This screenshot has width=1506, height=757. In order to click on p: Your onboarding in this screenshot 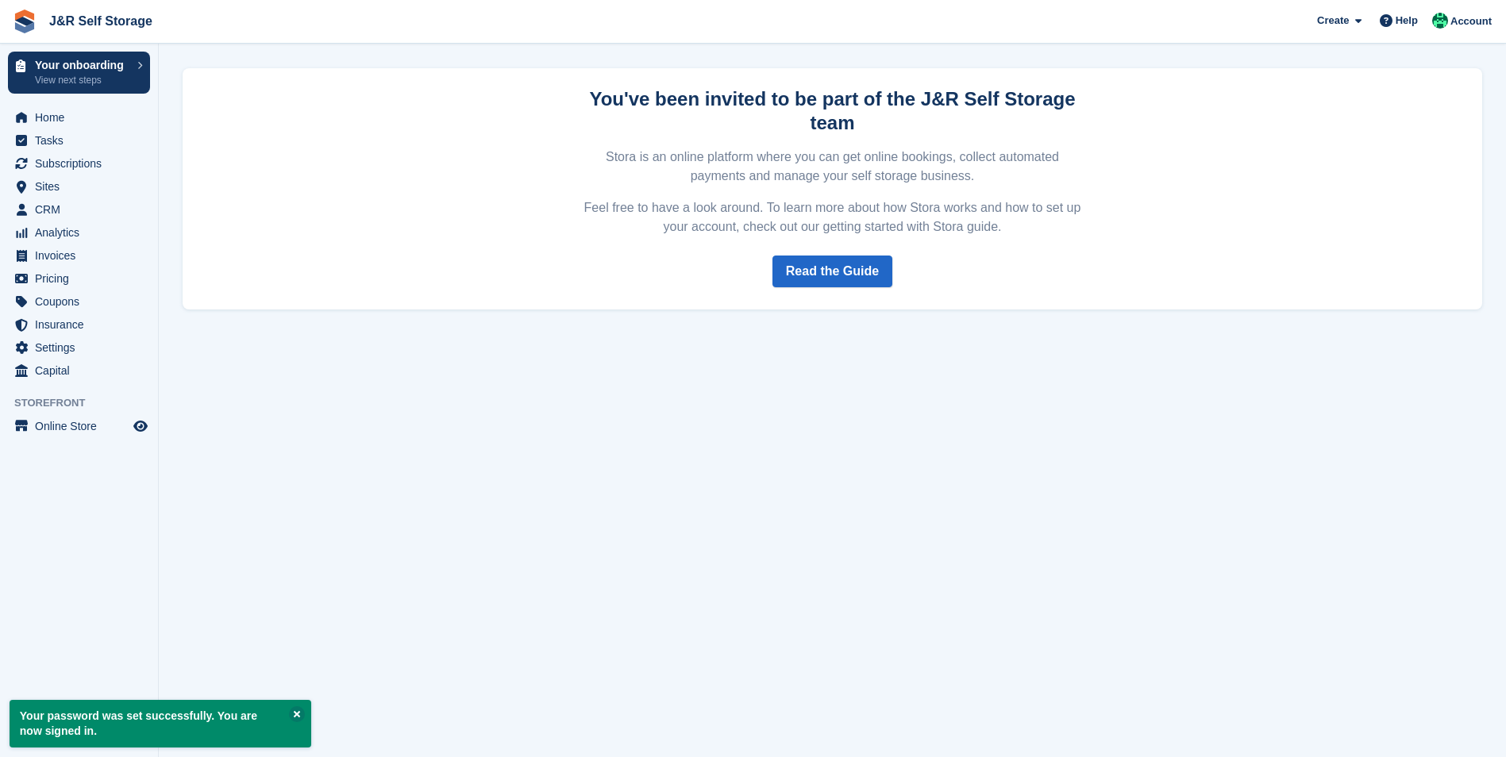, I will do `click(82, 65)`.